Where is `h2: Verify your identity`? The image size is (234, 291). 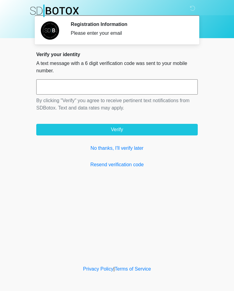 h2: Verify your identity is located at coordinates (117, 54).